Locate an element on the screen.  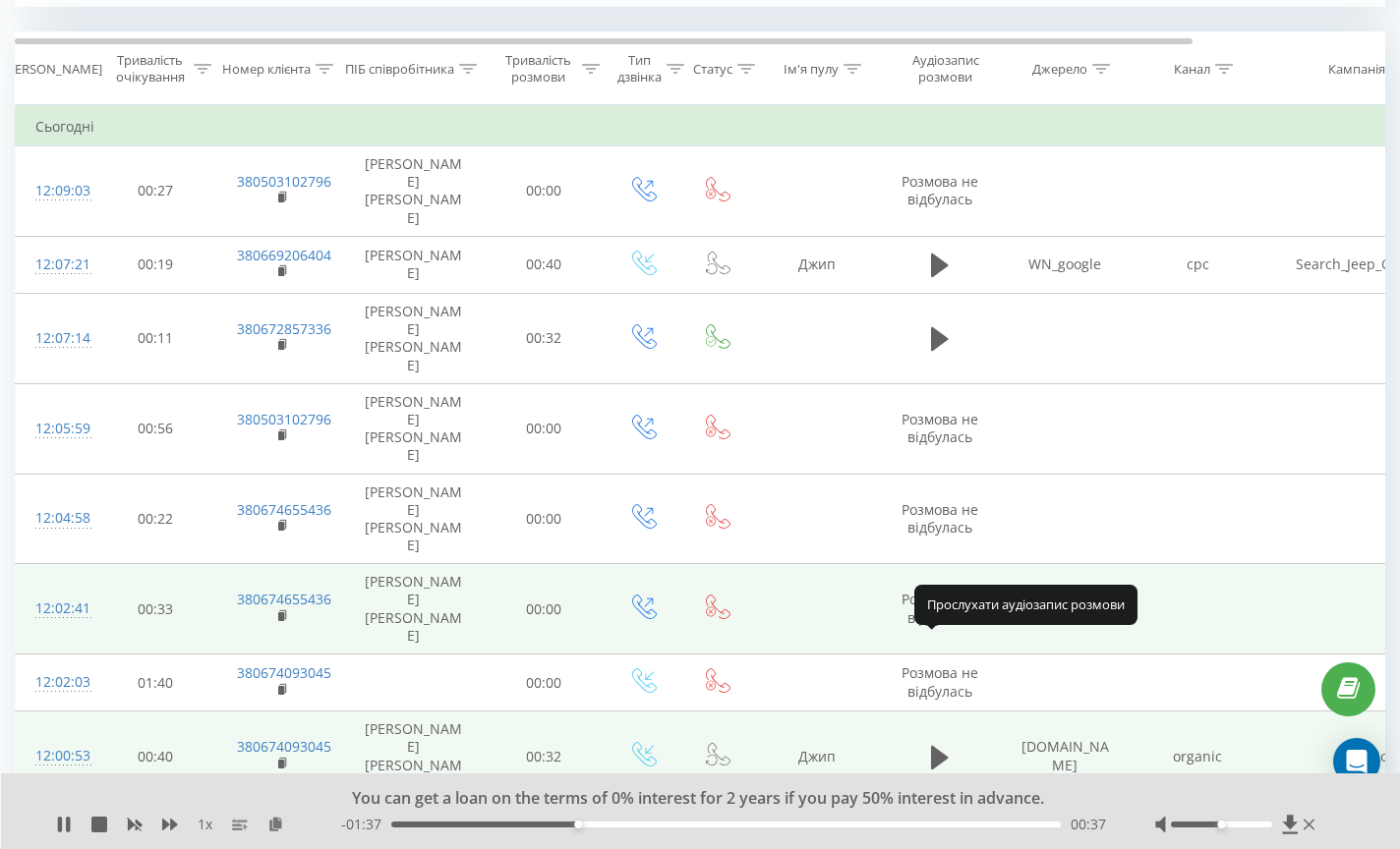
td: WN_google is located at coordinates (1065, 264).